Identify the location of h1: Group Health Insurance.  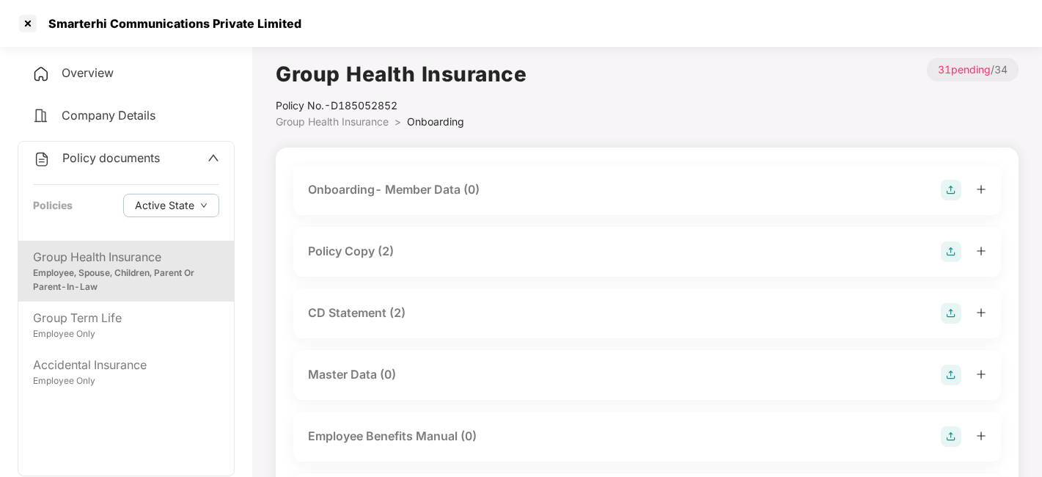
(401, 74).